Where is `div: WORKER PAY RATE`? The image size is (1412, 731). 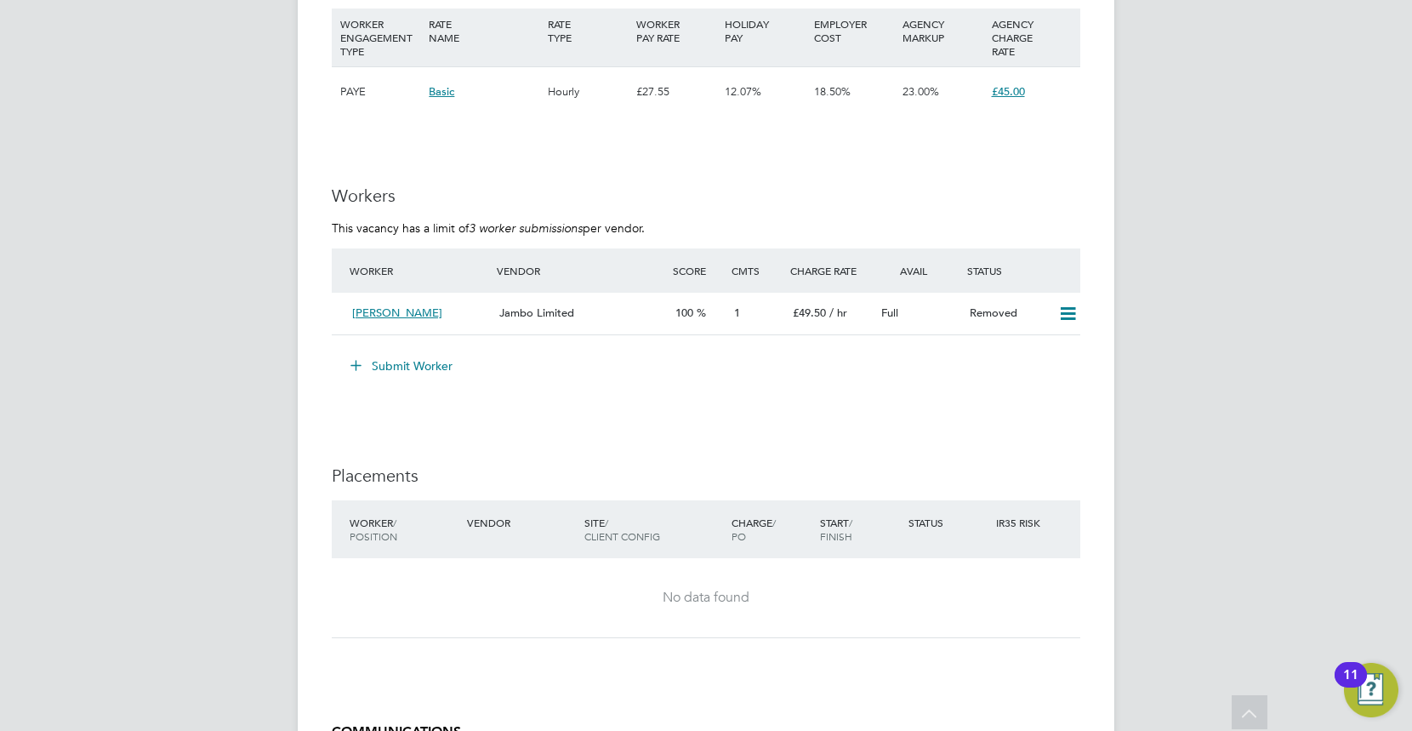 div: WORKER PAY RATE is located at coordinates (676, 31).